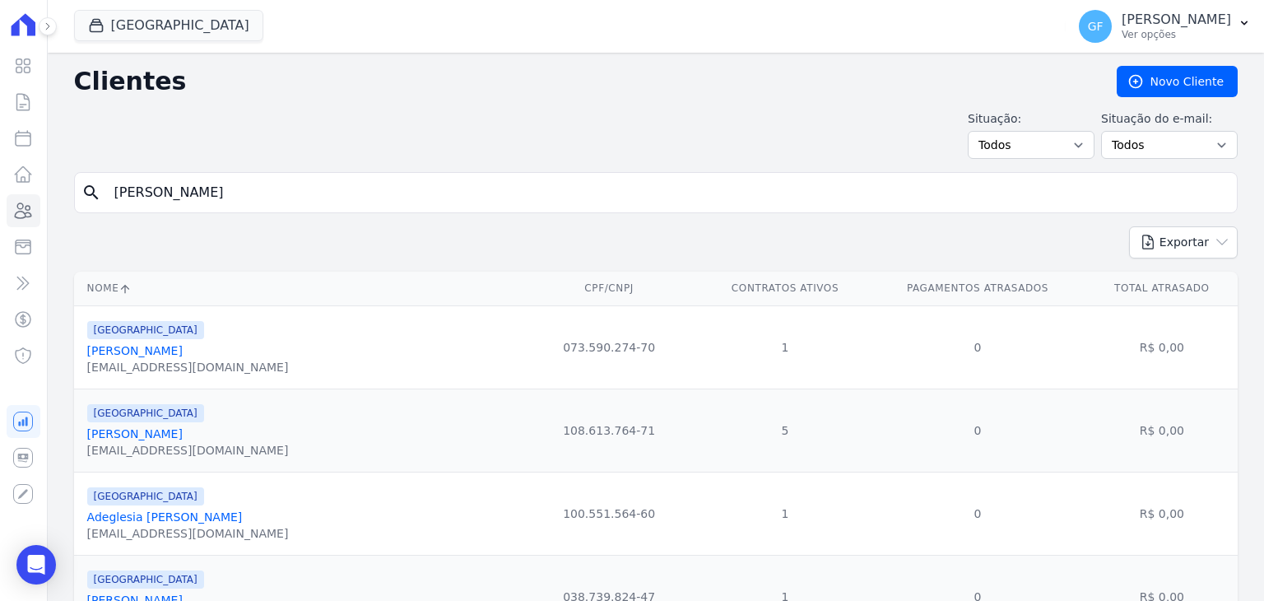  I want to click on td: 5, so click(785, 430).